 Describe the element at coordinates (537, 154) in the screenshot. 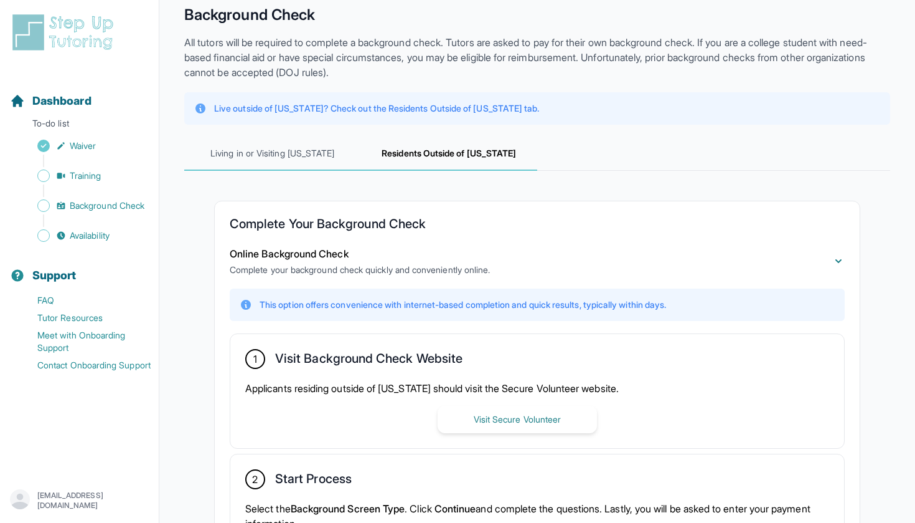

I see `nav: Tabs` at that location.